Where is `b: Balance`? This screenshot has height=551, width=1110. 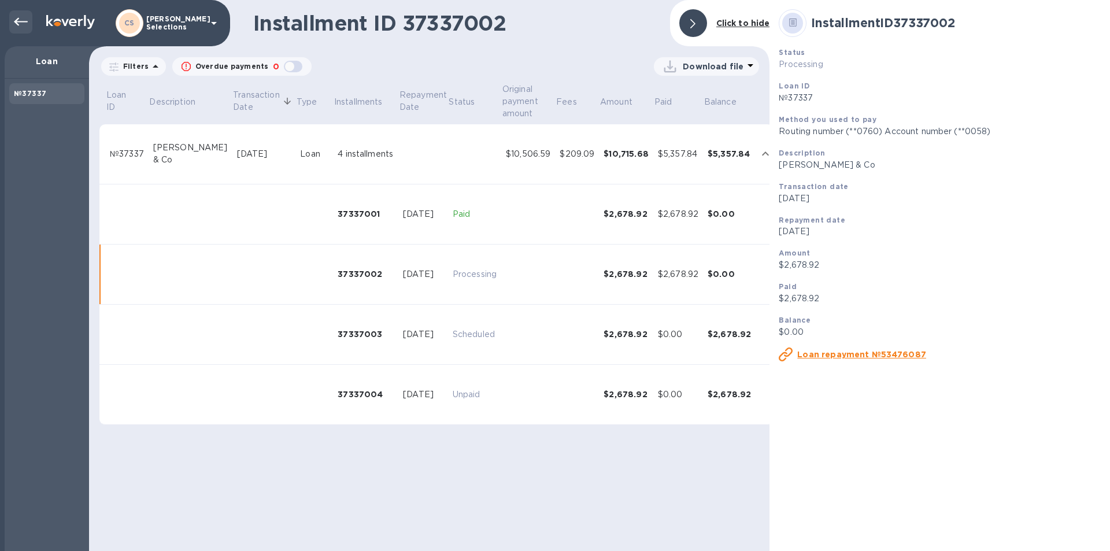
b: Balance is located at coordinates (794, 320).